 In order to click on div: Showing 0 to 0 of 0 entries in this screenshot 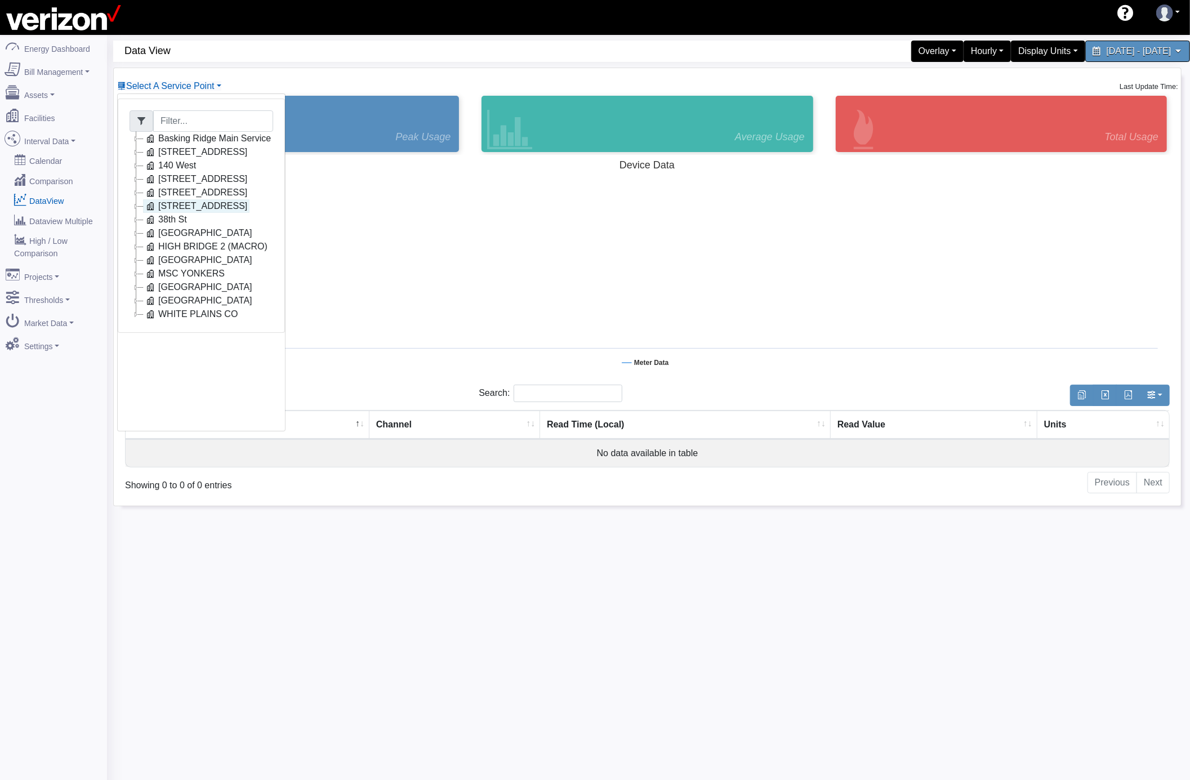, I will do `click(337, 482)`.